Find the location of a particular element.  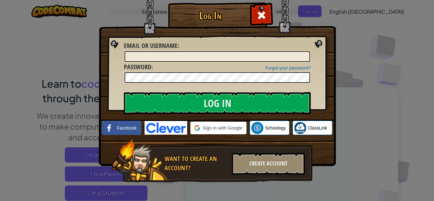

span: Schoology is located at coordinates (275, 128).